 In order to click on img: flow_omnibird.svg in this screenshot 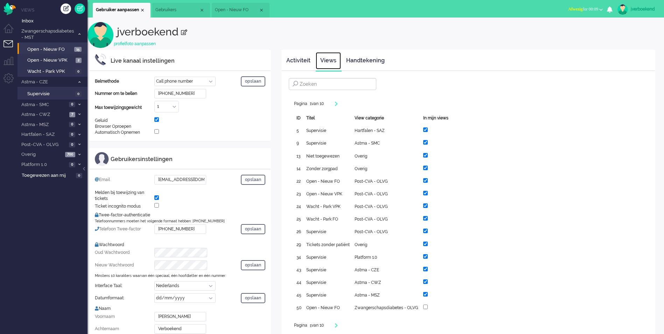, I will do `click(9, 9)`.